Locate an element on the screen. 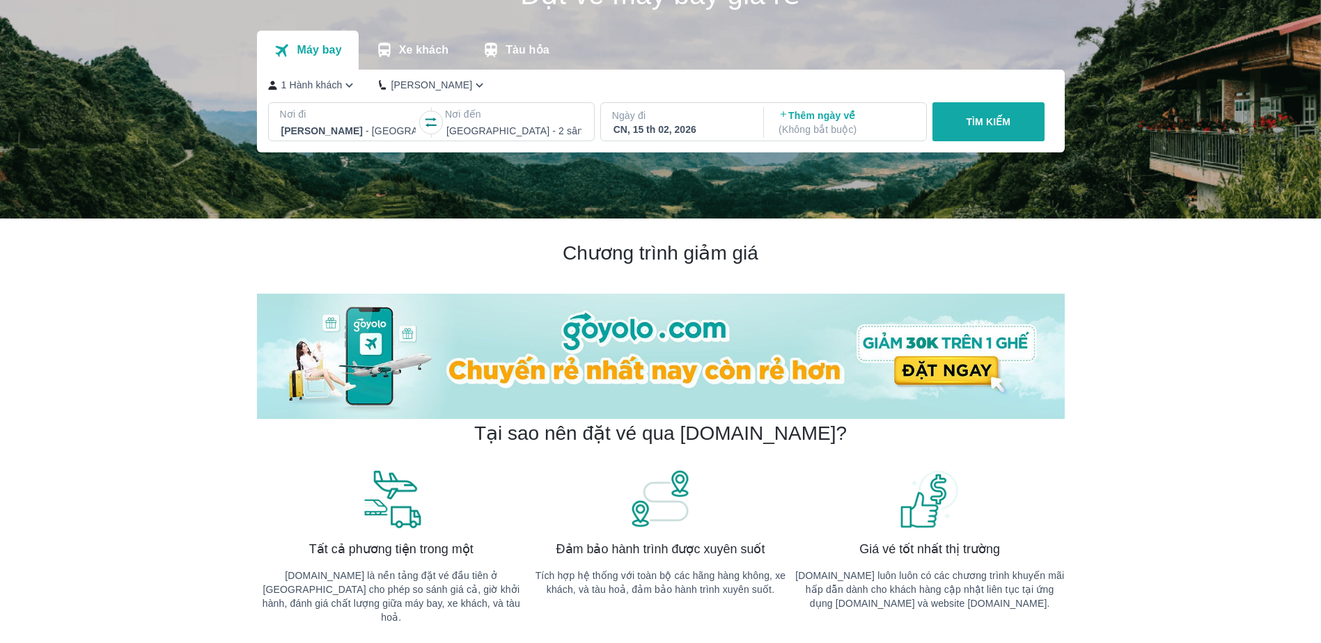 This screenshot has width=1321, height=643. img: banner-home is located at coordinates (661, 356).